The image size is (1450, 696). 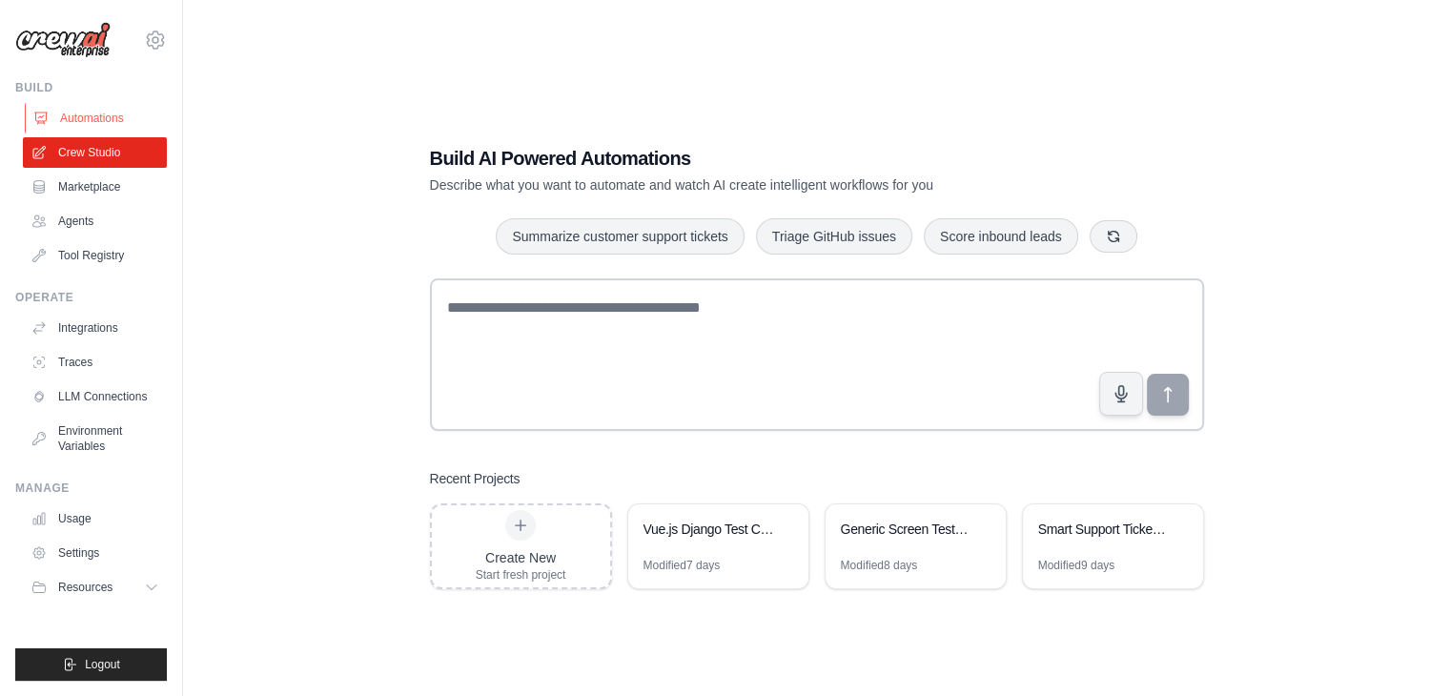 What do you see at coordinates (102, 664) in the screenshot?
I see `span: Logout` at bounding box center [102, 664].